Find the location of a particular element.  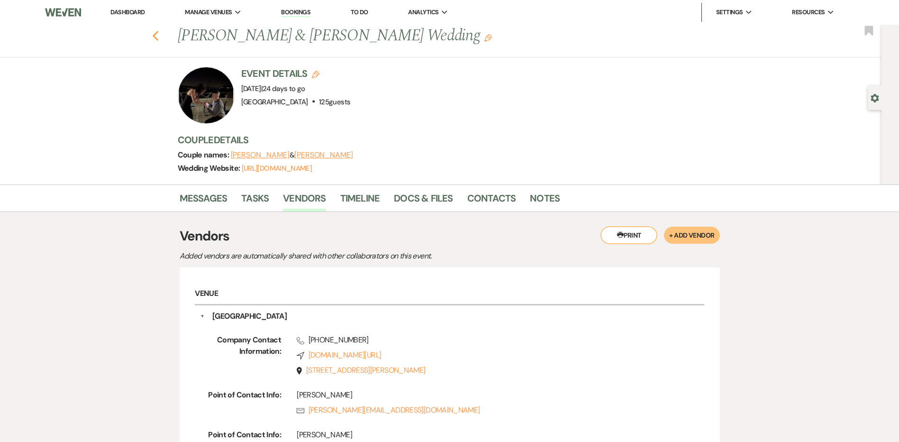

span: 125 guests is located at coordinates (335, 102).